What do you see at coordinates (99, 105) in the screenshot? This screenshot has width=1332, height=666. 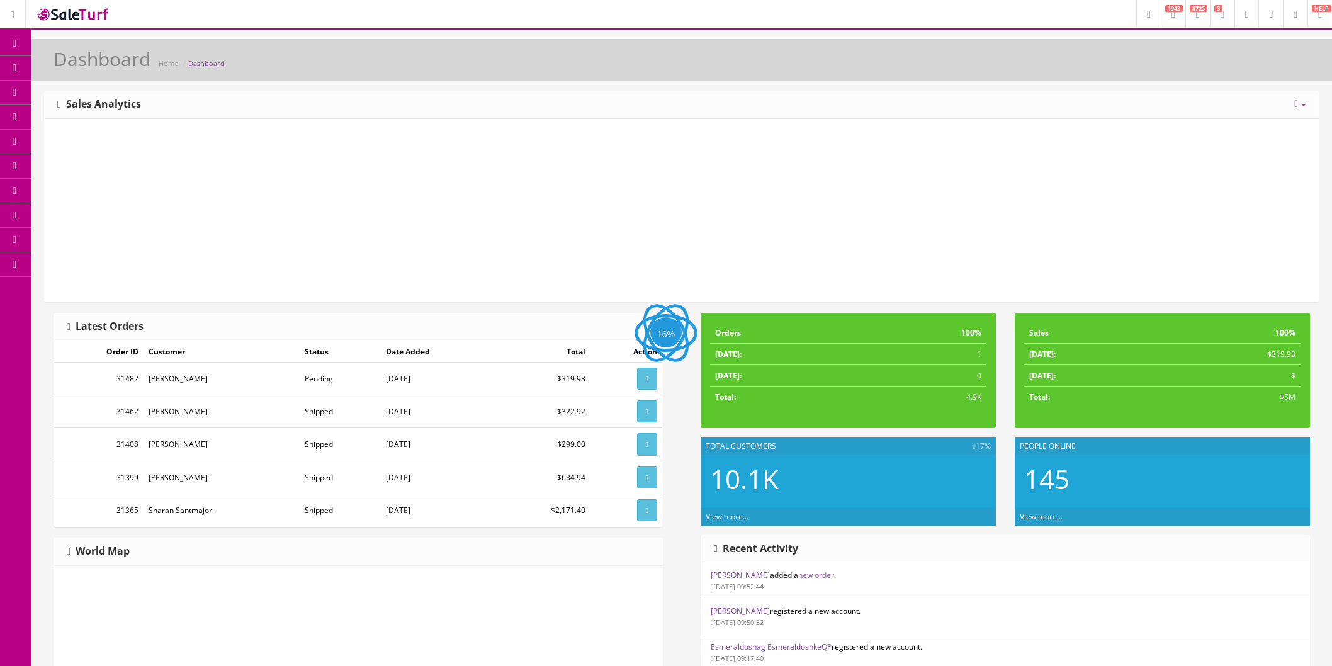 I see `h3: Sales Analytics` at bounding box center [99, 105].